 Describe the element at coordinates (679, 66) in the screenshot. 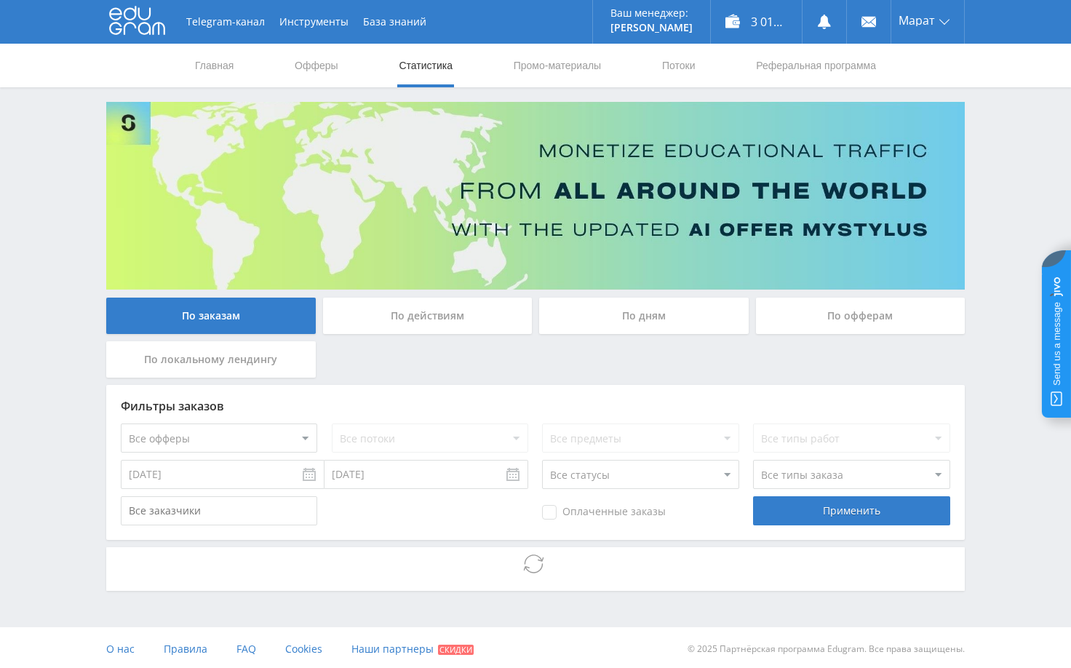

I see `a: Потоки` at that location.